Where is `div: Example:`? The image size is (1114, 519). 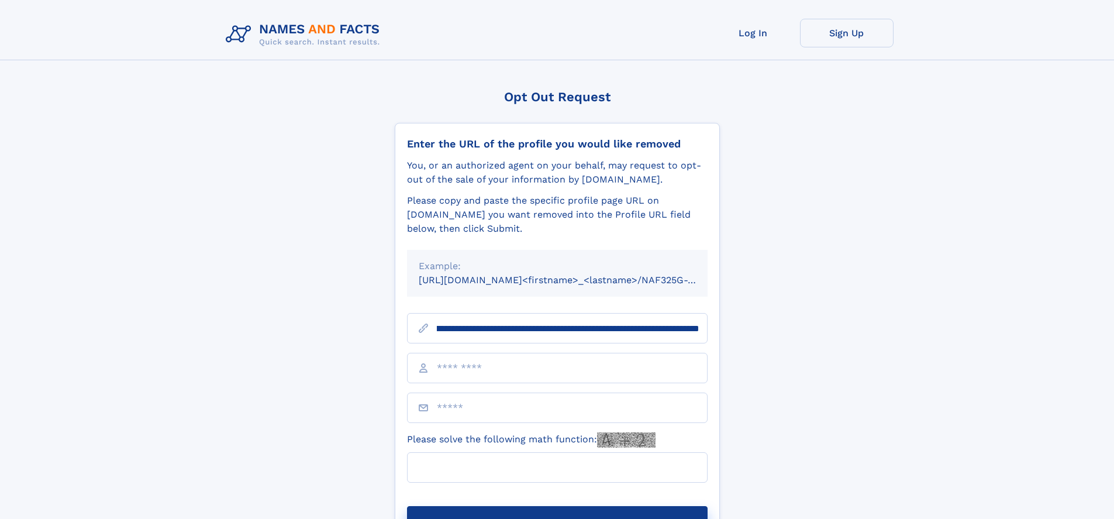
div: Example: is located at coordinates (557, 266).